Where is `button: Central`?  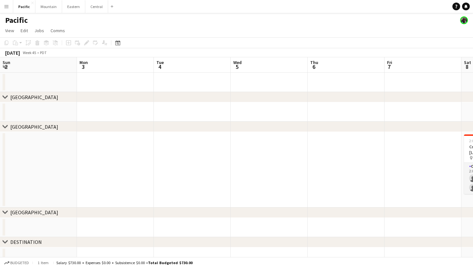
button: Central is located at coordinates (97, 6).